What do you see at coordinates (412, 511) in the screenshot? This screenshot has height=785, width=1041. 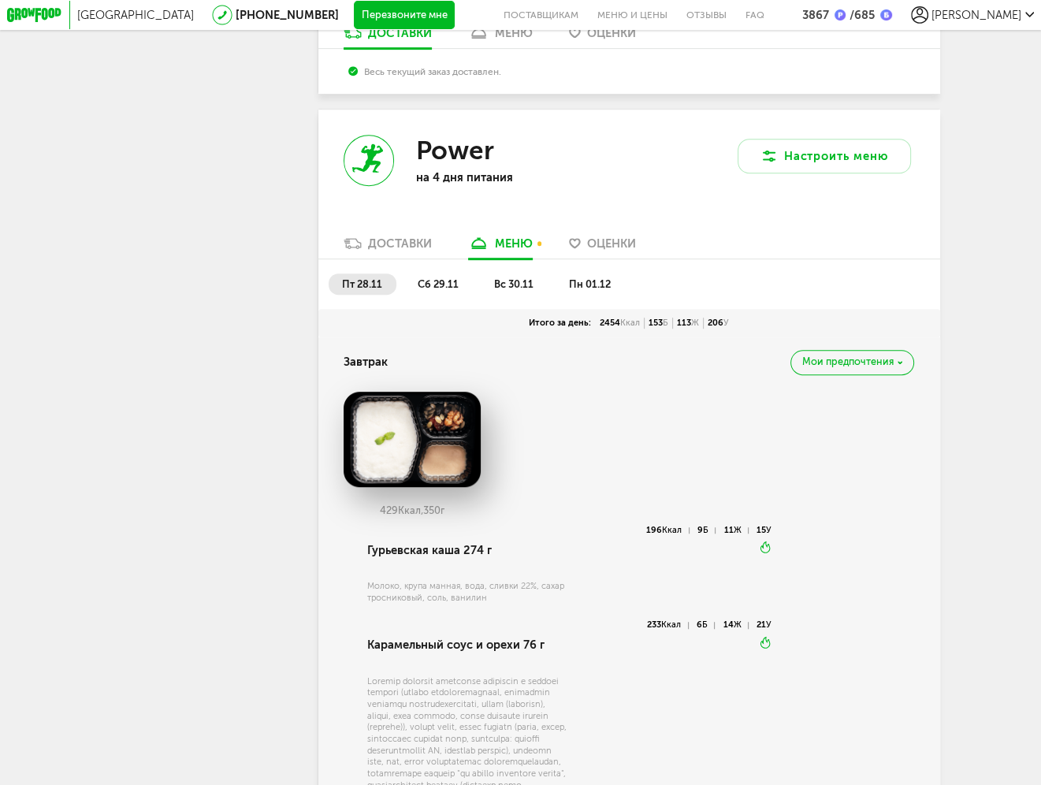 I see `div: 429 350` at bounding box center [412, 511].